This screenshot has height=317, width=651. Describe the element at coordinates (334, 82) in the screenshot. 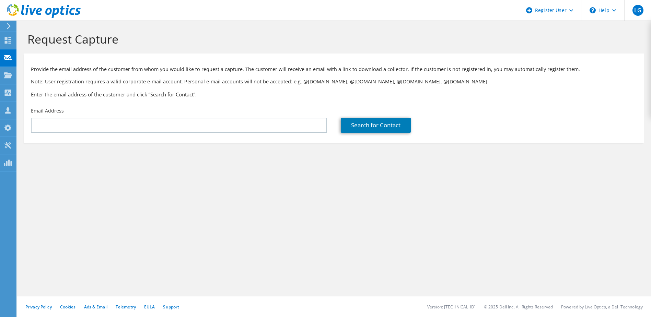

I see `p: Note: User registration requires a valid corporate e-mail account. Personal e-mail accounts will ...` at that location.